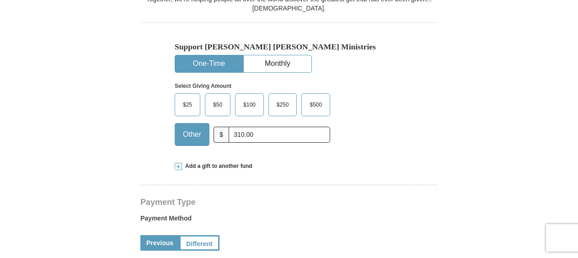  Describe the element at coordinates (187, 105) in the screenshot. I see `span: $25` at that location.